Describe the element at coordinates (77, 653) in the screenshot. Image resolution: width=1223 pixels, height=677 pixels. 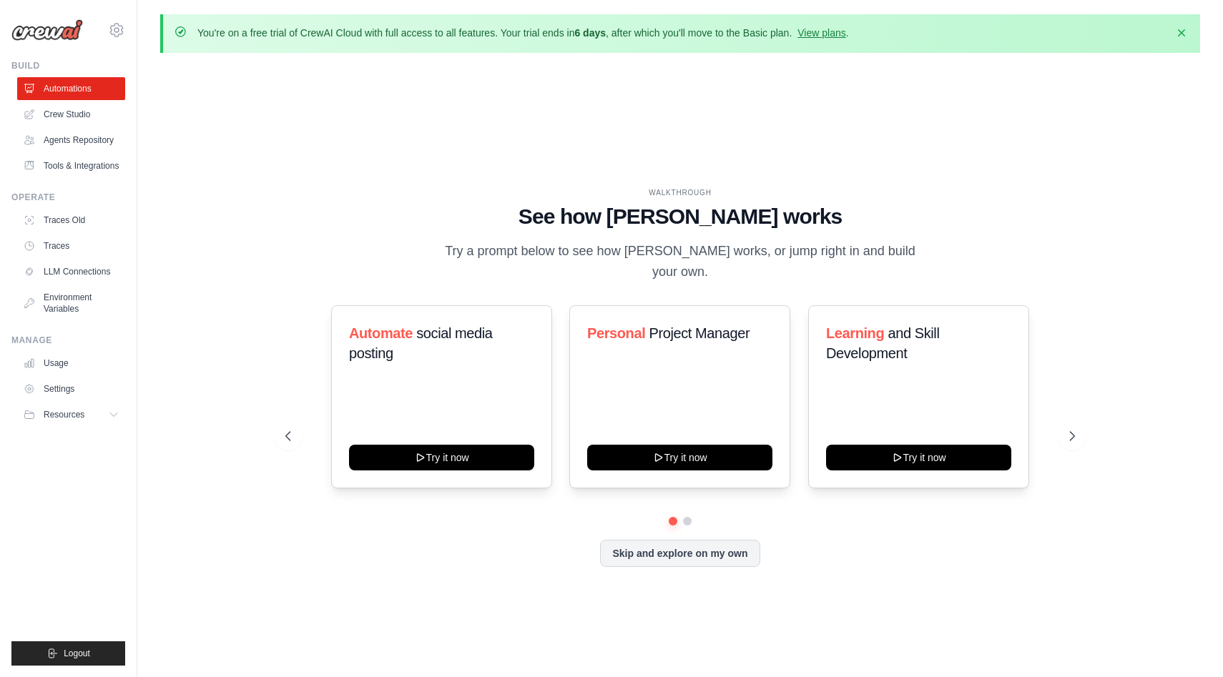
I see `span: Logout` at that location.